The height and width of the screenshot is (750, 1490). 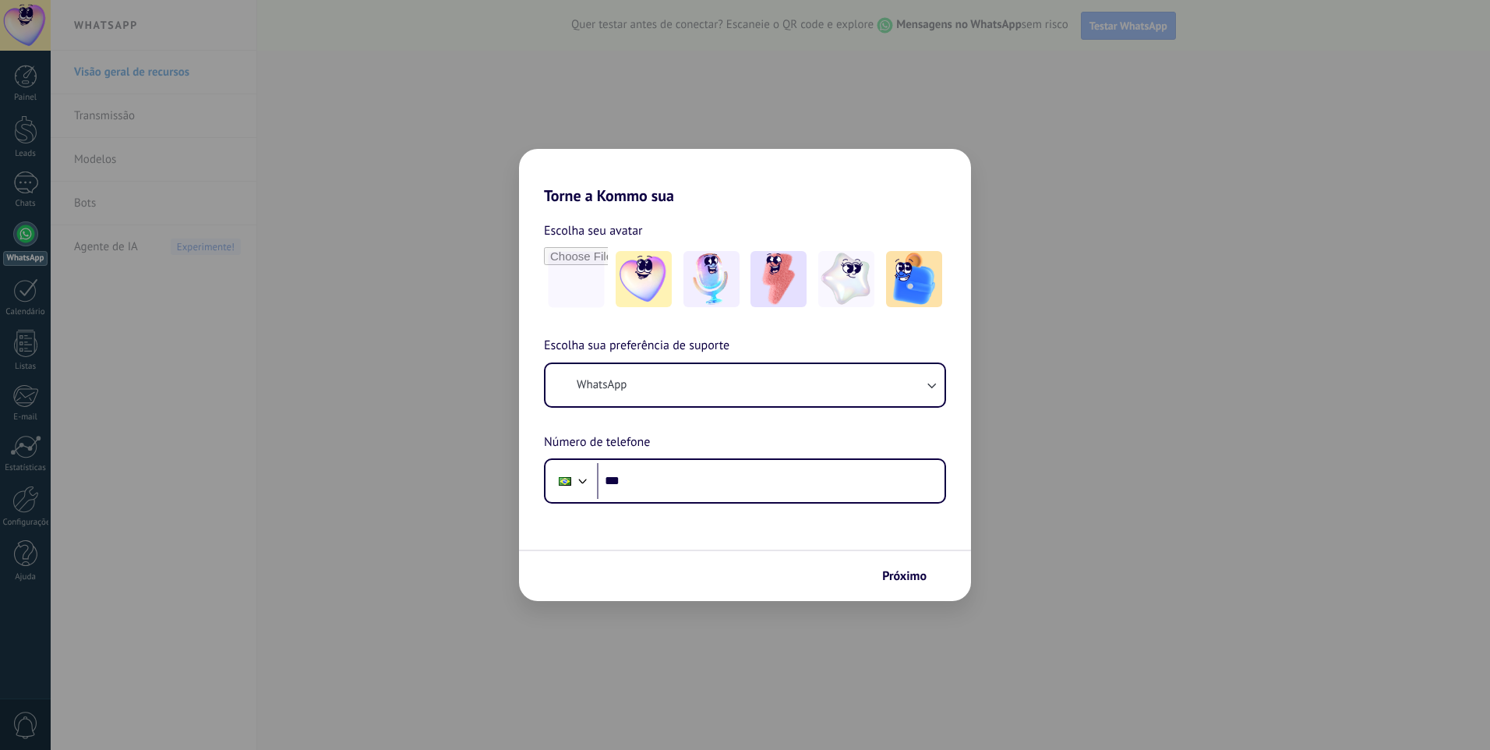 What do you see at coordinates (593, 231) in the screenshot?
I see `span: Escolha seu avatar` at bounding box center [593, 231].